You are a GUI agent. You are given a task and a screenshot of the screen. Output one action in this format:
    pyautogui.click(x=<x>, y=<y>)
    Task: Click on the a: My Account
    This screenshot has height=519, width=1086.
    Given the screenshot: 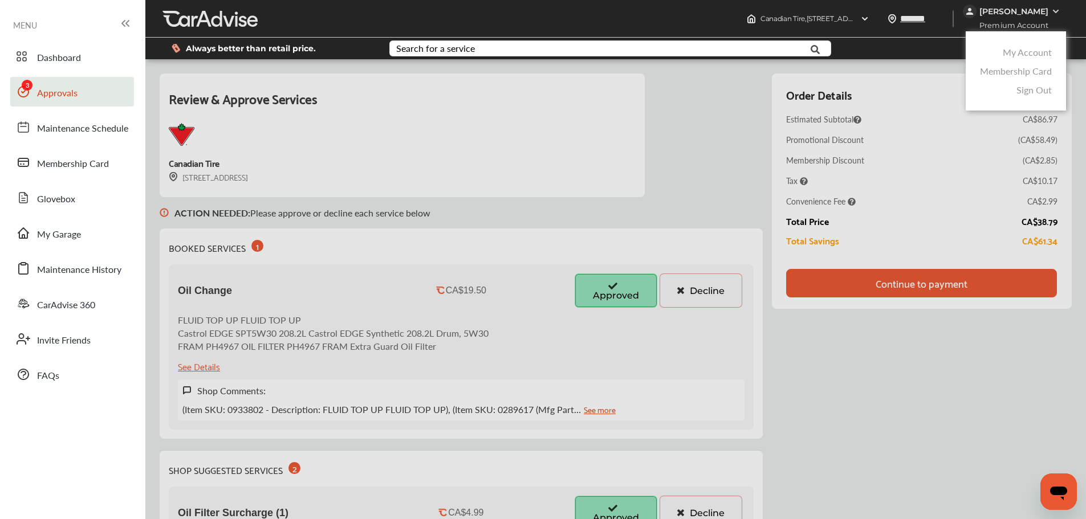 What is the action you would take?
    pyautogui.click(x=1027, y=52)
    